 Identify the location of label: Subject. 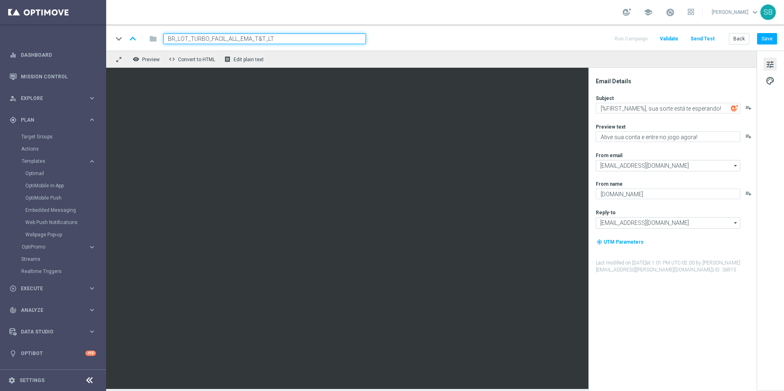
(605, 98).